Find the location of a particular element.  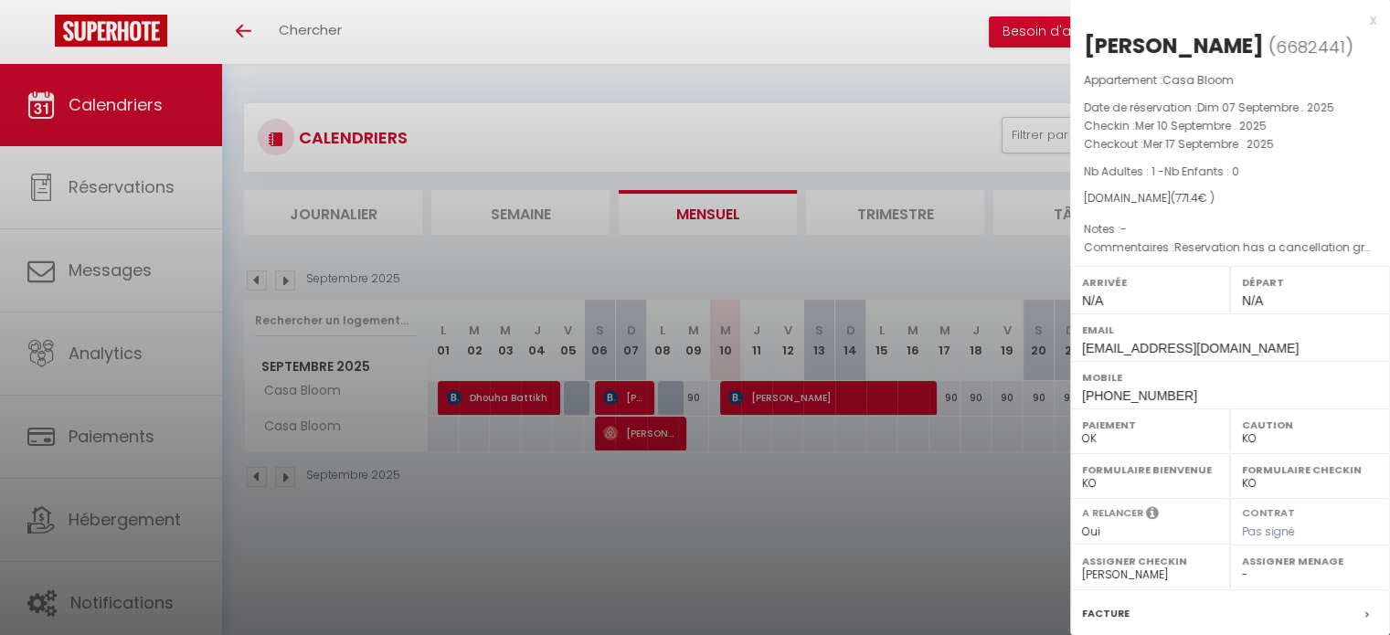

p: Notes : is located at coordinates (1230, 229).